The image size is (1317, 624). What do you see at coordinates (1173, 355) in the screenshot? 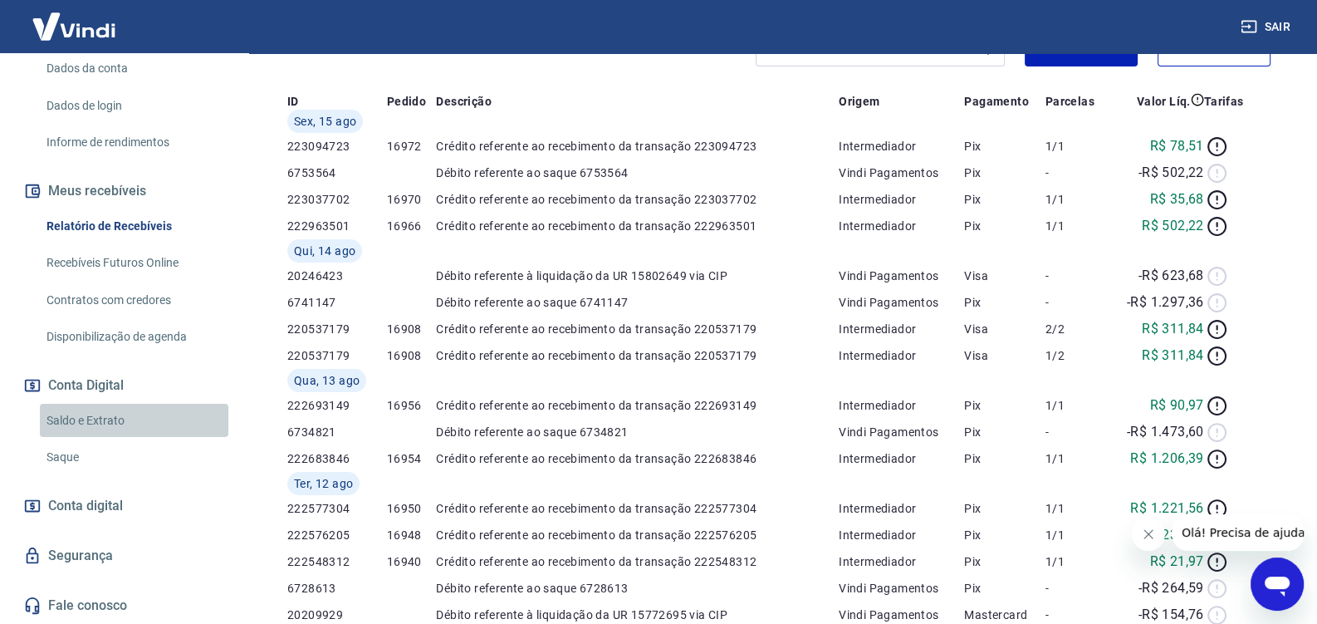
I see `p: R$ 311,84` at bounding box center [1173, 355].